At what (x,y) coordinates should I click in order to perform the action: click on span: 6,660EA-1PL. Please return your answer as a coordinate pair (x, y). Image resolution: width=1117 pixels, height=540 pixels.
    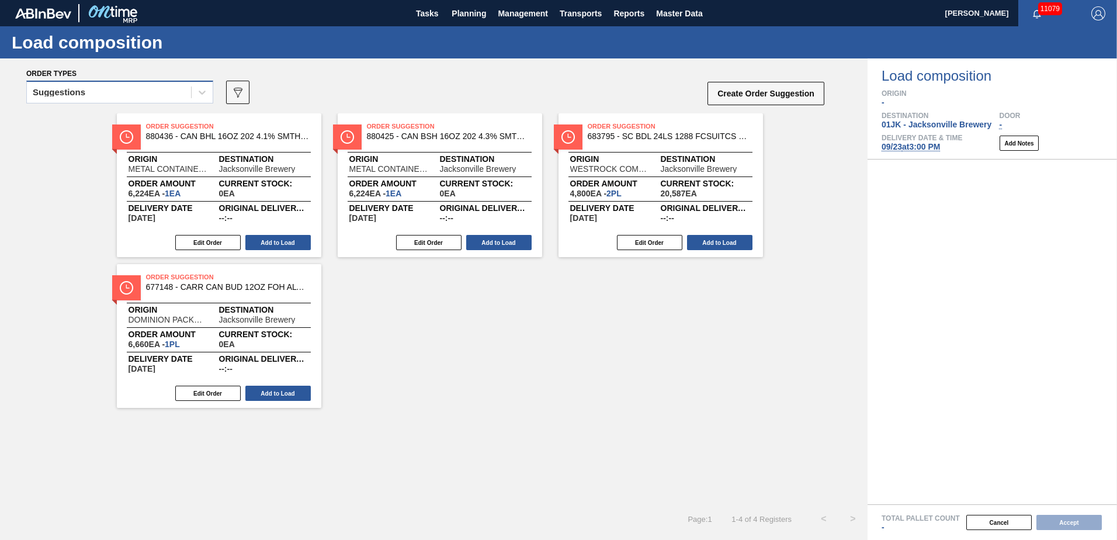
    Looking at the image, I should click on (154, 344).